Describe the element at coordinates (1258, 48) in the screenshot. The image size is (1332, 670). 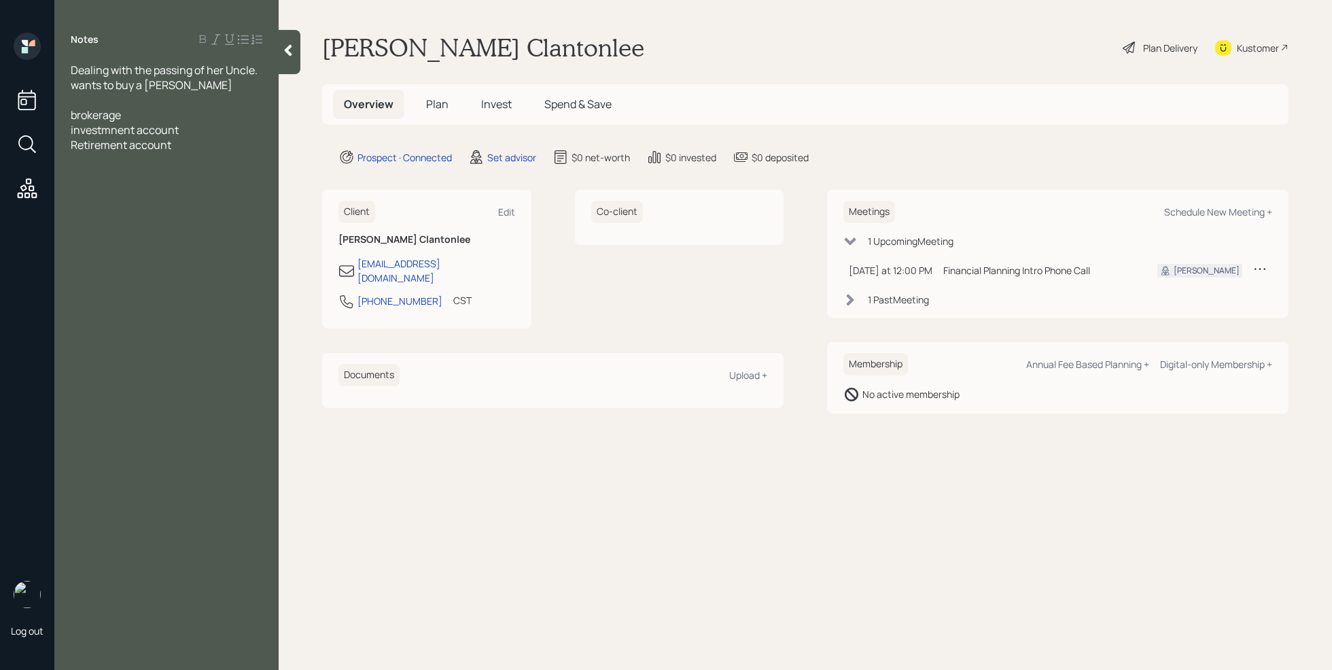
I see `div: Kustomer` at that location.